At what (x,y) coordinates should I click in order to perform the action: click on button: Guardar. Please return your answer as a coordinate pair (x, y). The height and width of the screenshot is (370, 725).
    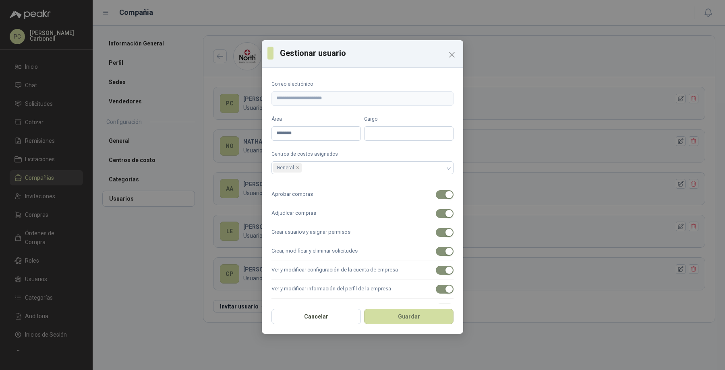
    Looking at the image, I should click on (409, 317).